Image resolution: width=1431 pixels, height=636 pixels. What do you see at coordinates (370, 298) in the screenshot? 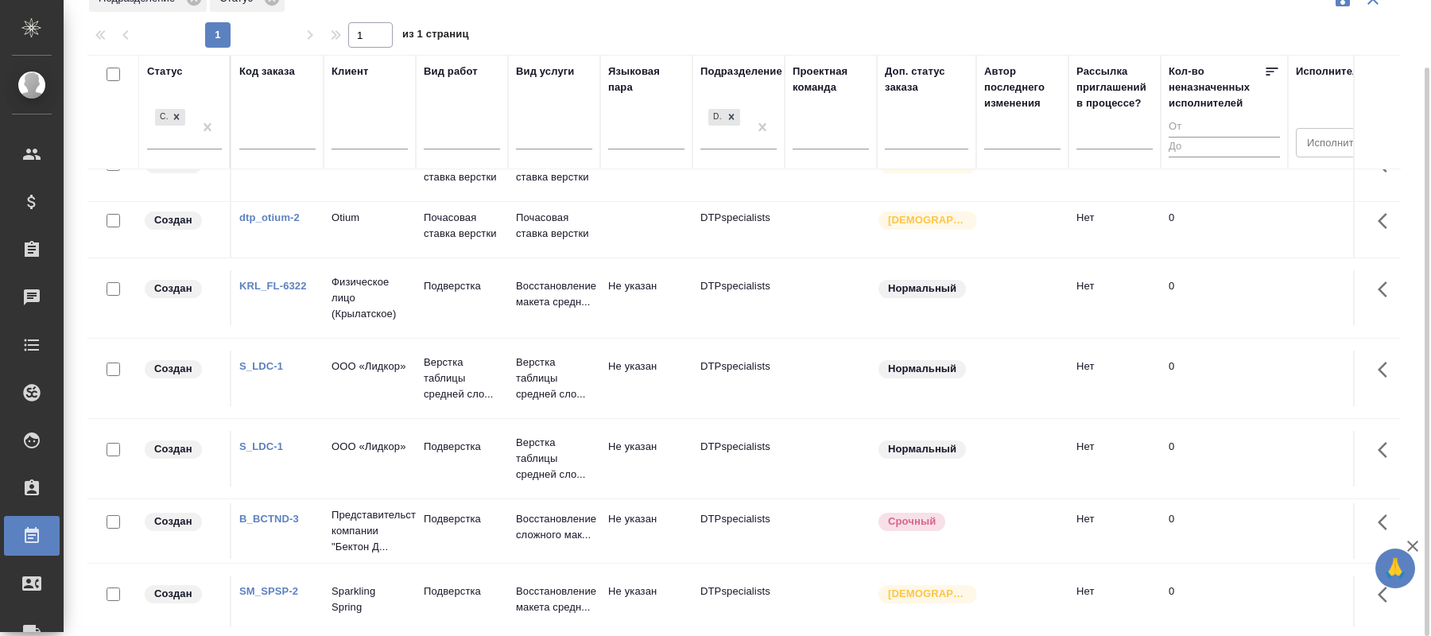
I see `p: Физическое лицо (Крылатское)` at bounding box center [370, 298].